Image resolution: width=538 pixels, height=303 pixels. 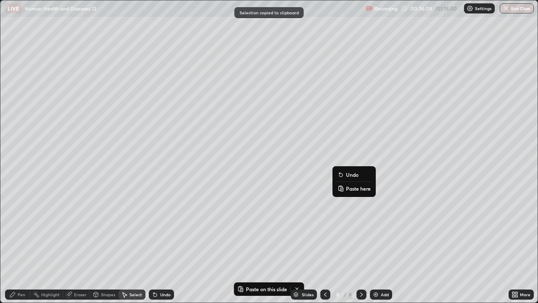 I want to click on div: More, so click(x=525, y=294).